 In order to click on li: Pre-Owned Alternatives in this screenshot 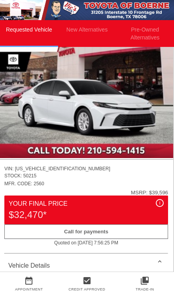, I will do `click(144, 34)`.